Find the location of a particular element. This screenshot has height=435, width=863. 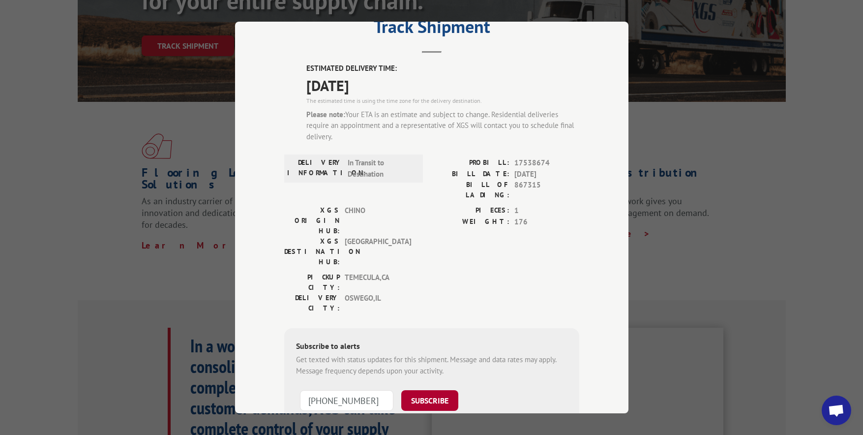

span: TEMECULA , CA is located at coordinates (378, 282).